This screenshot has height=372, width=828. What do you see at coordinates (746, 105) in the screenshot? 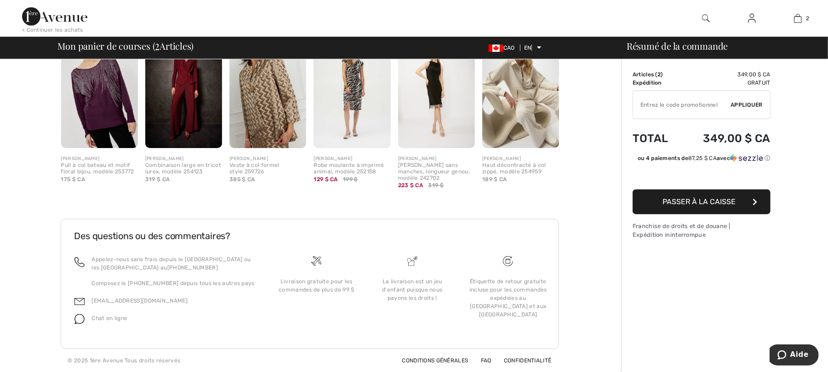
I see `font: Appliquer` at bounding box center [746, 105].